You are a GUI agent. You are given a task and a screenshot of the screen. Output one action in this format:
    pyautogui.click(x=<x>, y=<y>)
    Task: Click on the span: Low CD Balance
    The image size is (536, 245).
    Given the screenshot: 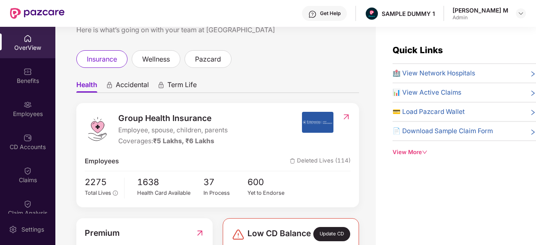 What is the action you would take?
    pyautogui.click(x=279, y=234)
    